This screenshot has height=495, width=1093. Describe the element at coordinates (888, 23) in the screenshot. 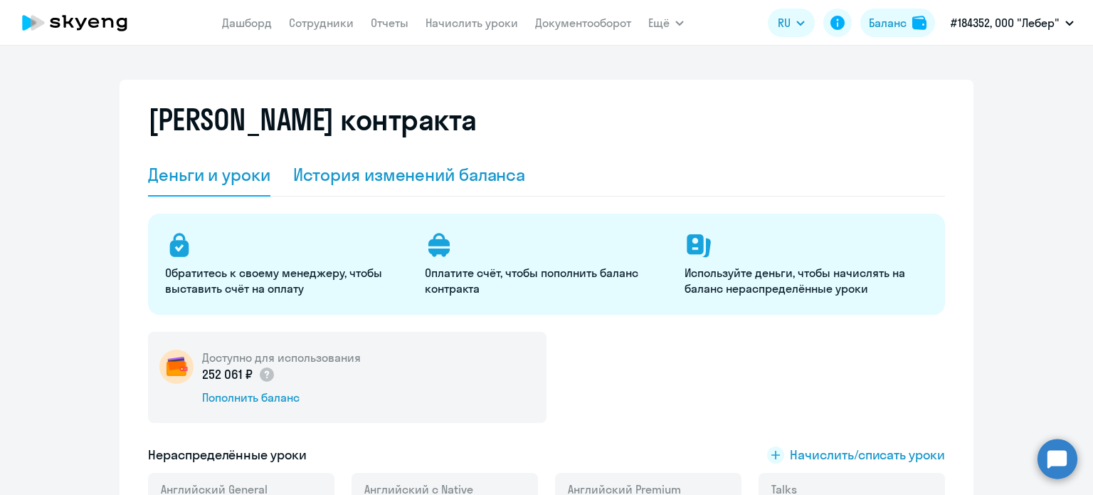

I see `div: Баланс` at that location.